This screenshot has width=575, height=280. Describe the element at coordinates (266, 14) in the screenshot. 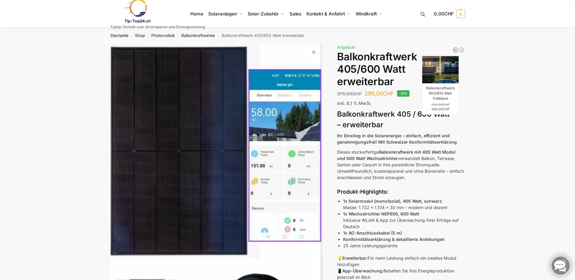

I see `a: Solar-Zubehör` at that location.